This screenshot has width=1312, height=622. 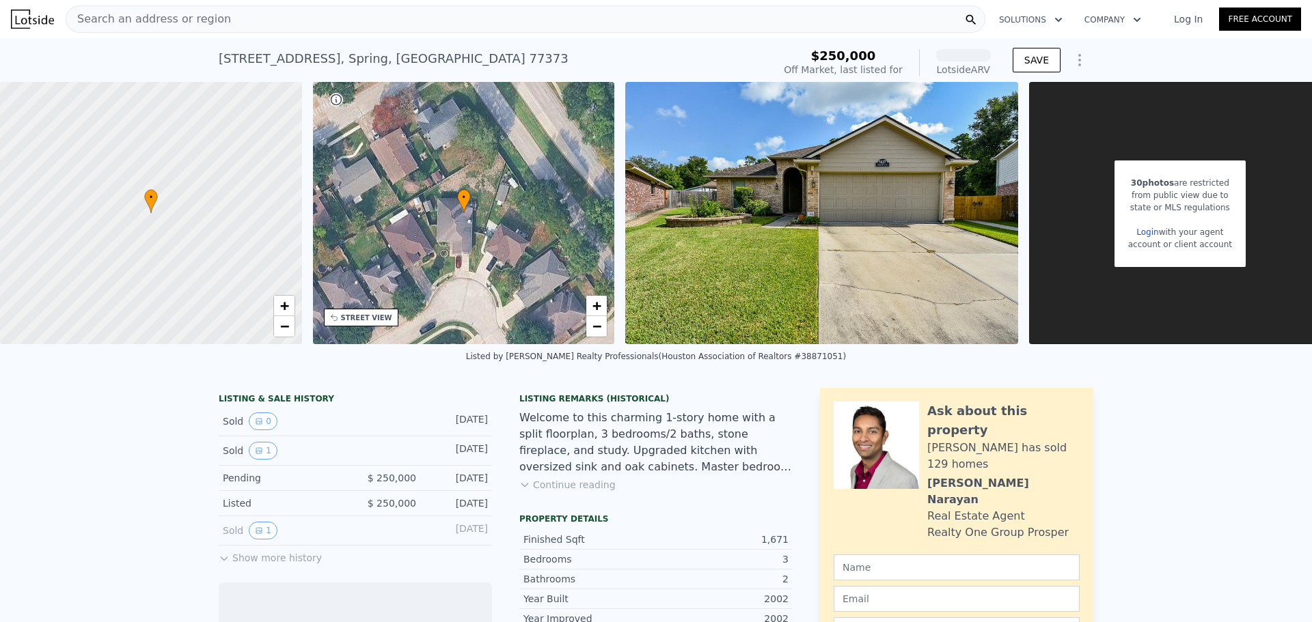 What do you see at coordinates (722, 579) in the screenshot?
I see `div: 2` at bounding box center [722, 579].